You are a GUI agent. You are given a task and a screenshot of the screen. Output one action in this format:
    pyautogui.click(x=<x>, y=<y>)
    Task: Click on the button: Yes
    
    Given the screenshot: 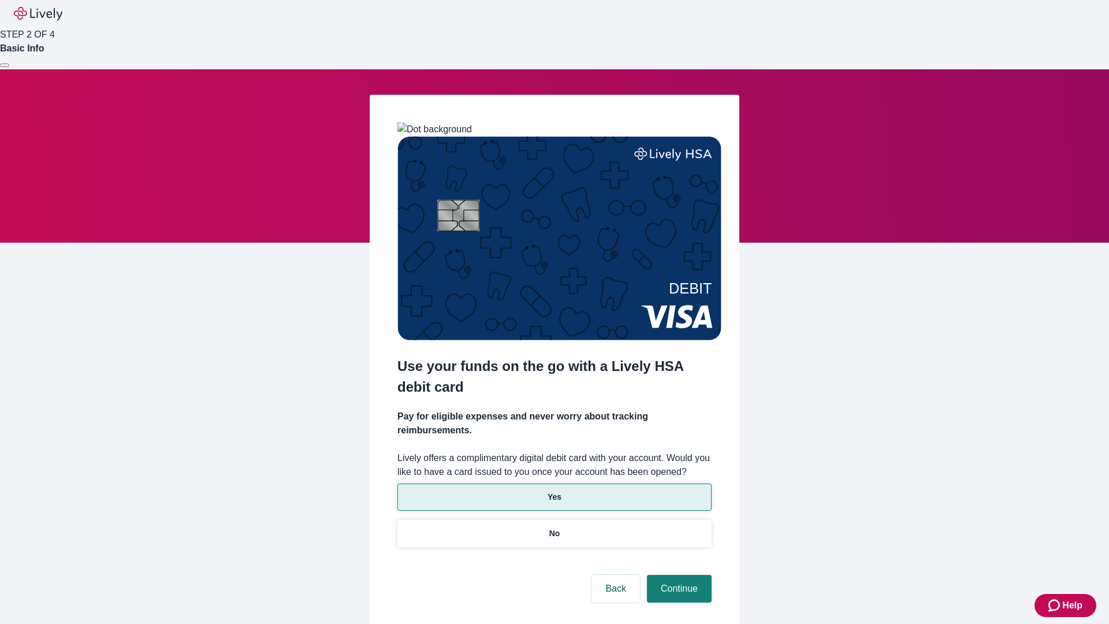 What is the action you would take?
    pyautogui.click(x=554, y=497)
    